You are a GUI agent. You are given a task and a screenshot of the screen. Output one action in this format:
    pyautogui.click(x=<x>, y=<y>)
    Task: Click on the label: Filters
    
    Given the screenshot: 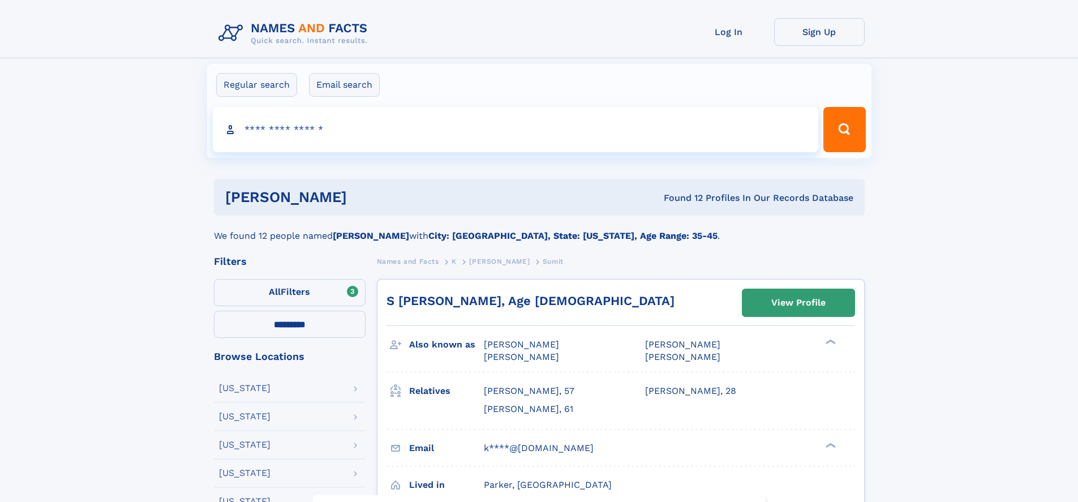 What is the action you would take?
    pyautogui.click(x=290, y=293)
    